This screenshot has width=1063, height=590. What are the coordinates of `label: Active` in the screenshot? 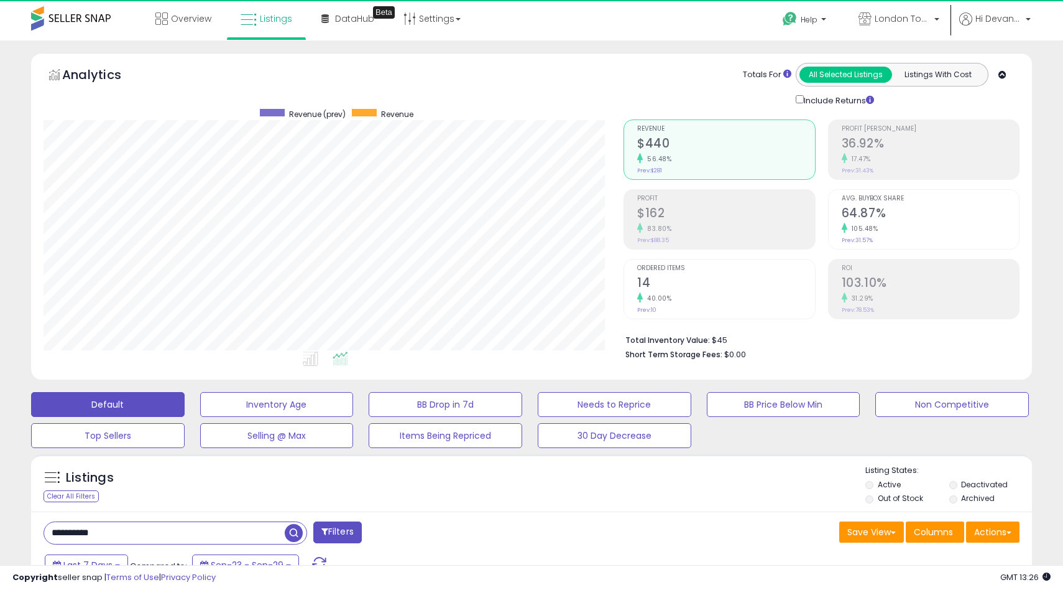 It's located at (889, 484).